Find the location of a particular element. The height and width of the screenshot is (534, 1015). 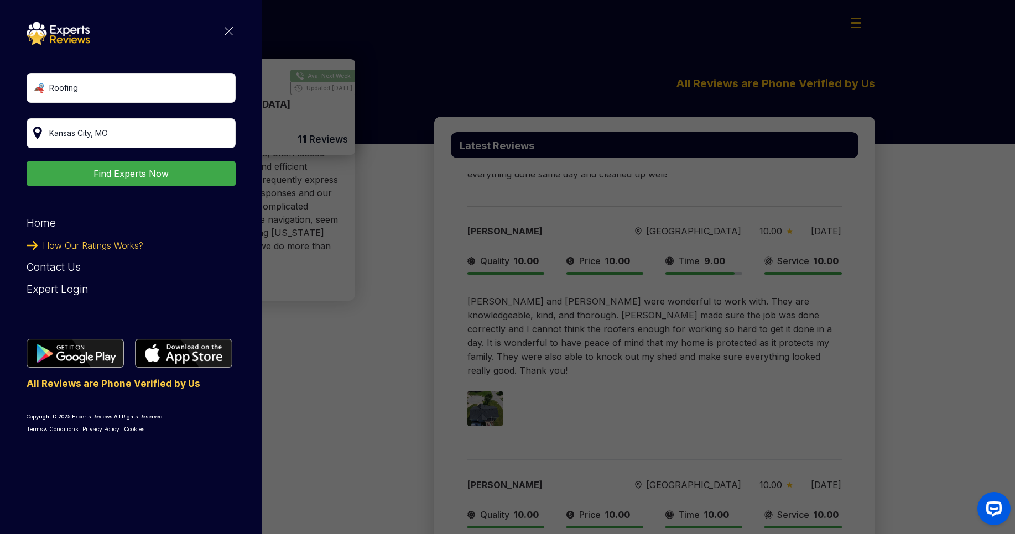

div: Expert Login is located at coordinates (131, 290).